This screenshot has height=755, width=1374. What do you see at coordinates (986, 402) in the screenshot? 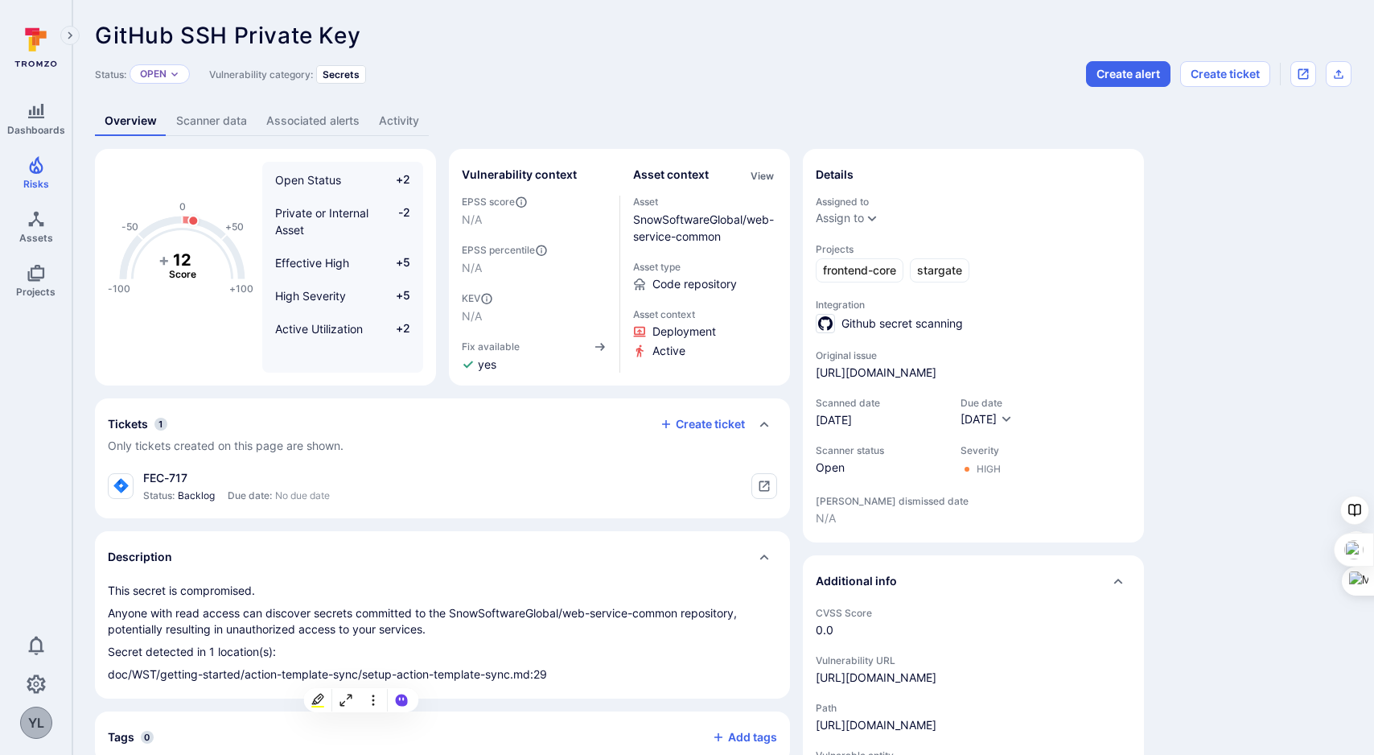
I see `span: Due date` at bounding box center [986, 402].